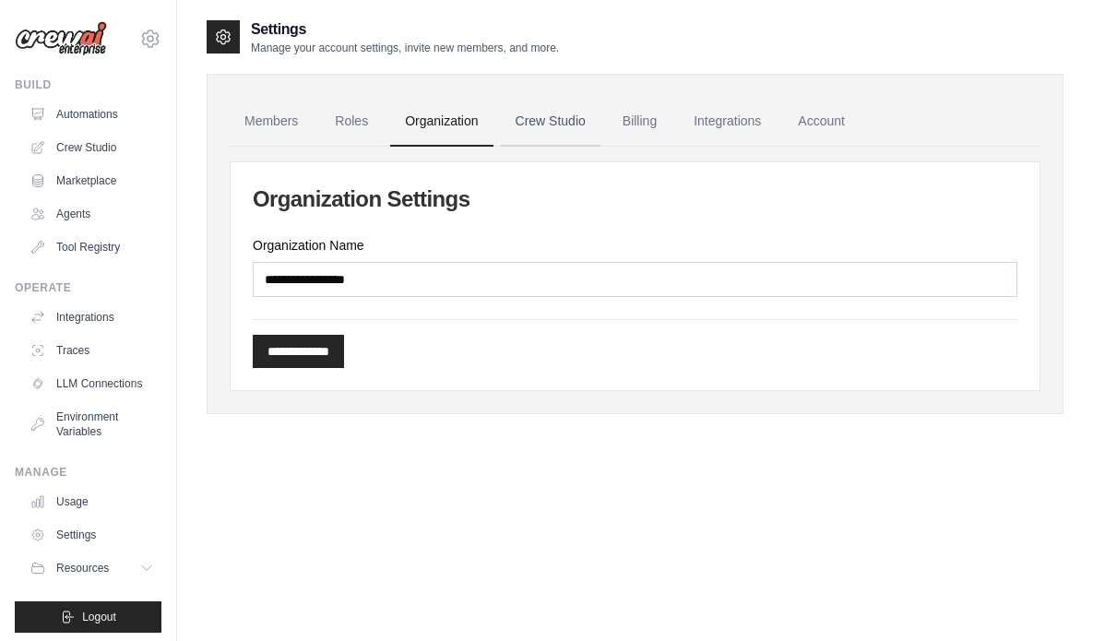 This screenshot has height=641, width=1093. Describe the element at coordinates (634, 245) in the screenshot. I see `label: Organization Name` at that location.